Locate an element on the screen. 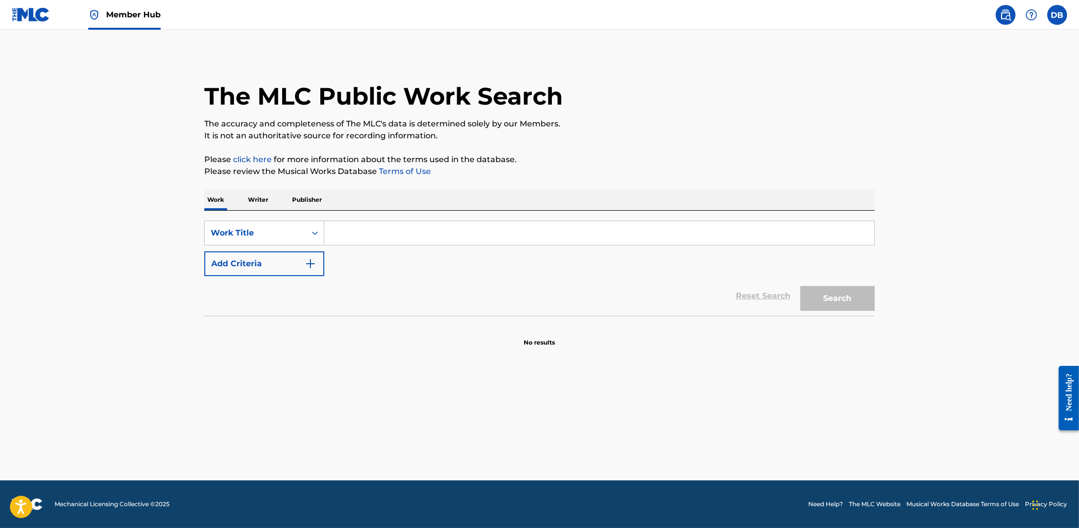  div: Need help? is located at coordinates (17, 34).